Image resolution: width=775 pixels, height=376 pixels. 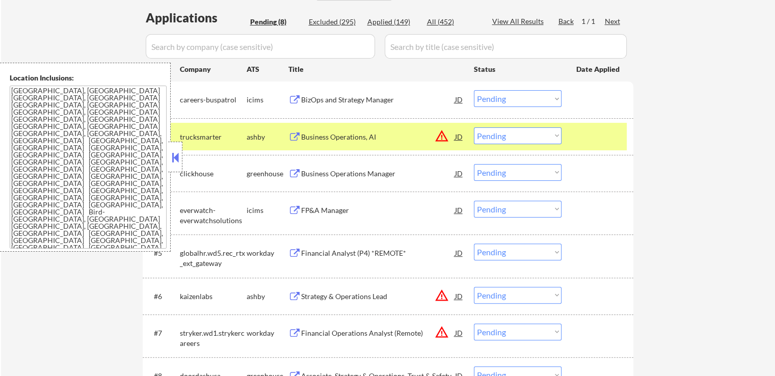 What do you see at coordinates (213, 137) in the screenshot?
I see `div: trucksmarter` at bounding box center [213, 137].